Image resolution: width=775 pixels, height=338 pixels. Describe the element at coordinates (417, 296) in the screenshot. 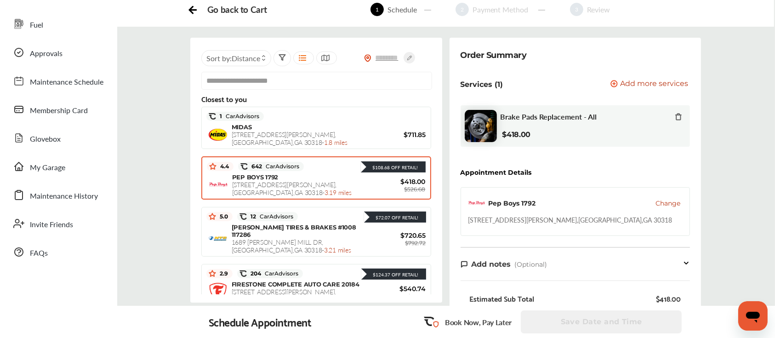

I see `span: $665.11` at that location.